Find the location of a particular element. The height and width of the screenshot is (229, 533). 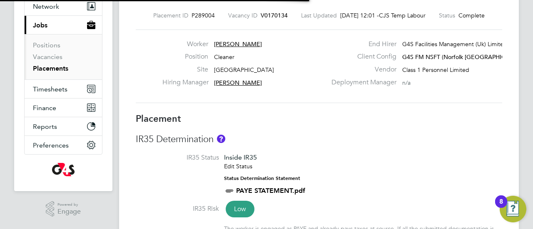

span: Reports is located at coordinates (45, 127).